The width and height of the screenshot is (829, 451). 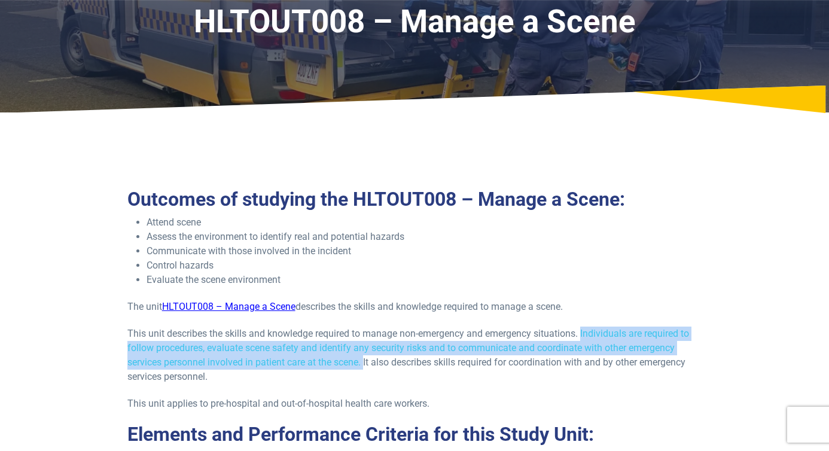 What do you see at coordinates (275, 236) in the screenshot?
I see `span: Assess the environment to identify real and potential hazards` at bounding box center [275, 236].